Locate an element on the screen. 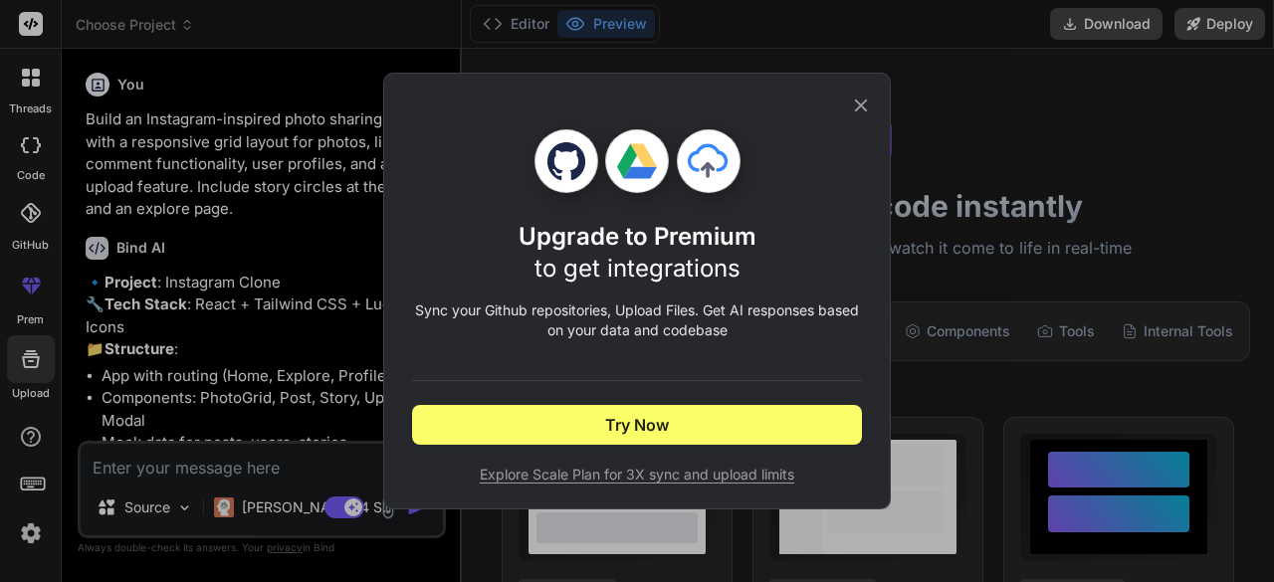  span: Explore Scale Plan for 3X sync and upload limits is located at coordinates (637, 475).